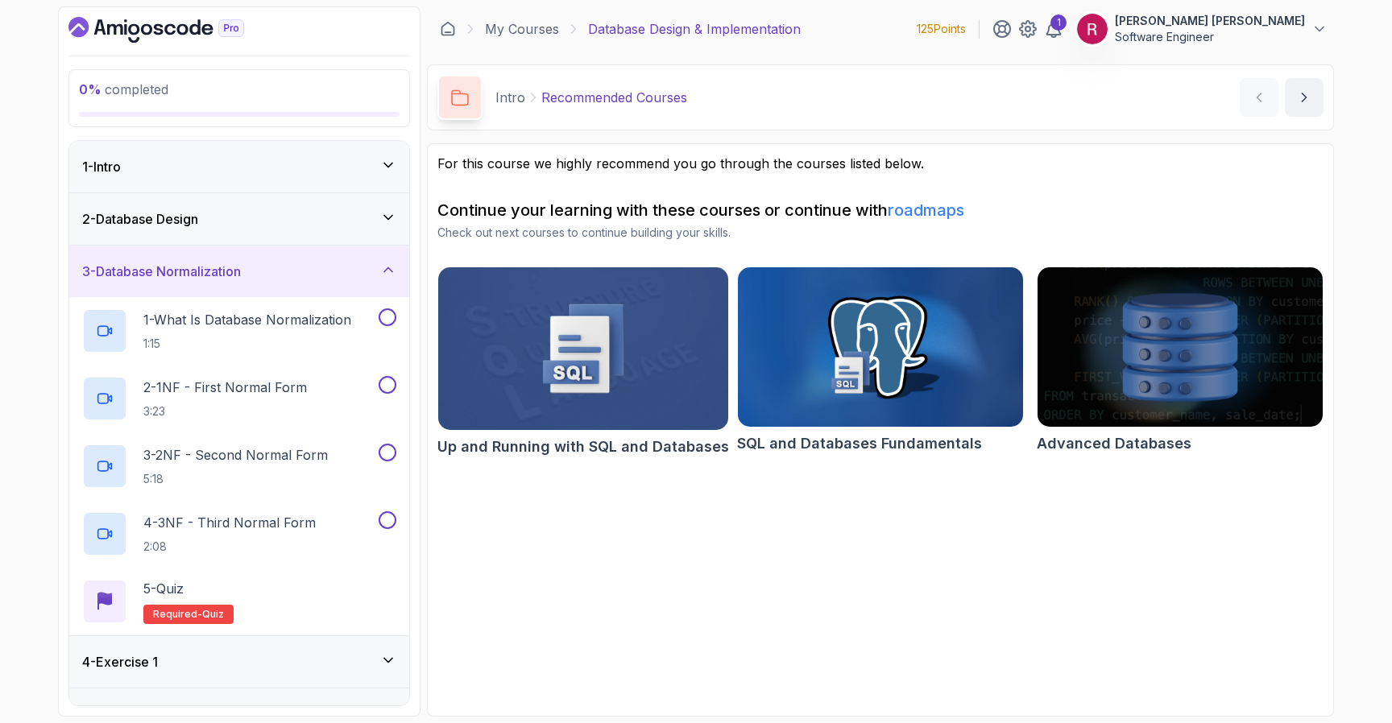 This screenshot has height=723, width=1392. I want to click on button: 2-Database Design, so click(239, 219).